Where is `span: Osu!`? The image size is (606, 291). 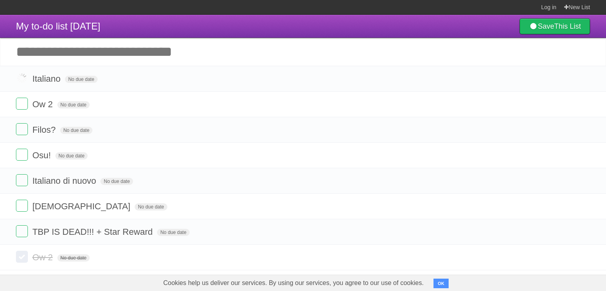 span: Osu! is located at coordinates (42, 155).